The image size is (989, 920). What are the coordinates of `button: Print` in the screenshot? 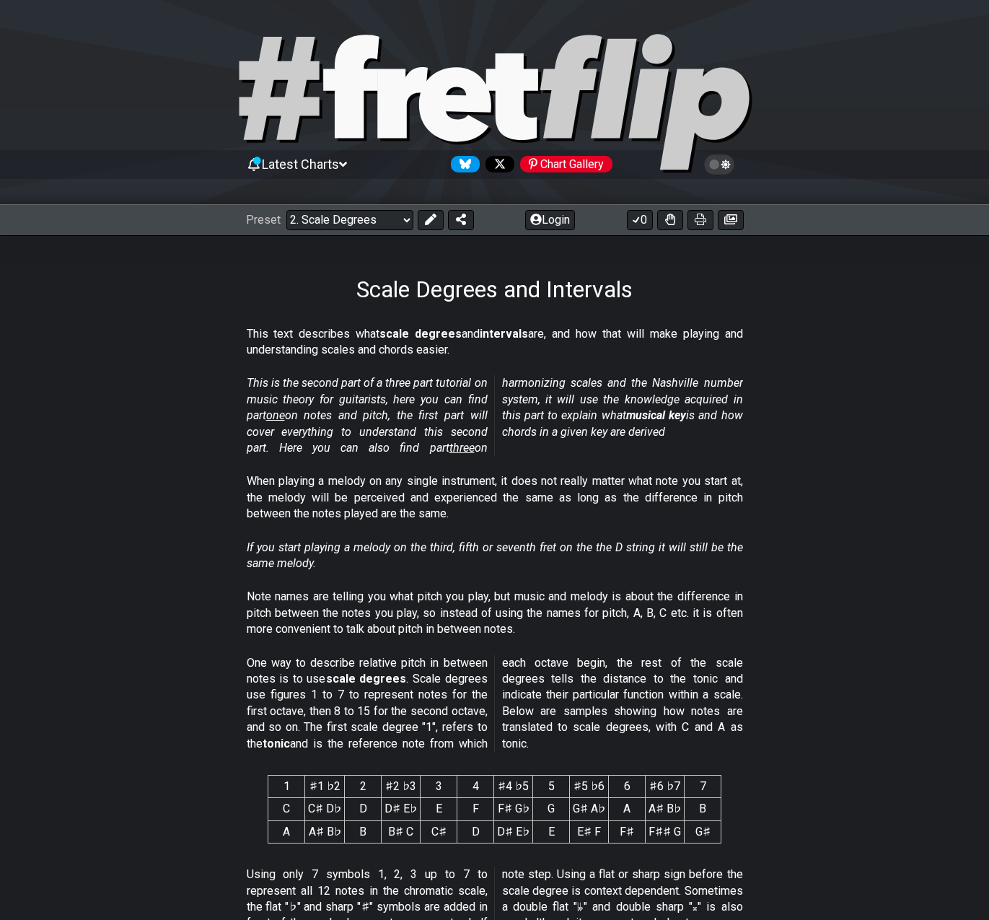 It's located at (701, 220).